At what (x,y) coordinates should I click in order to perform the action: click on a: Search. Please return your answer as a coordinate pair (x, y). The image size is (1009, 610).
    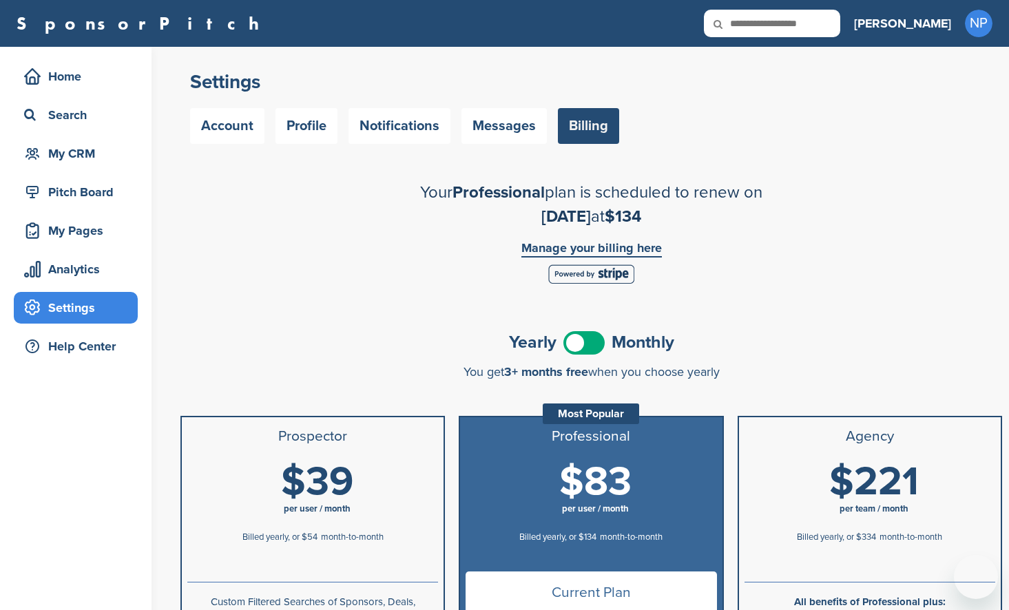
    Looking at the image, I should click on (76, 115).